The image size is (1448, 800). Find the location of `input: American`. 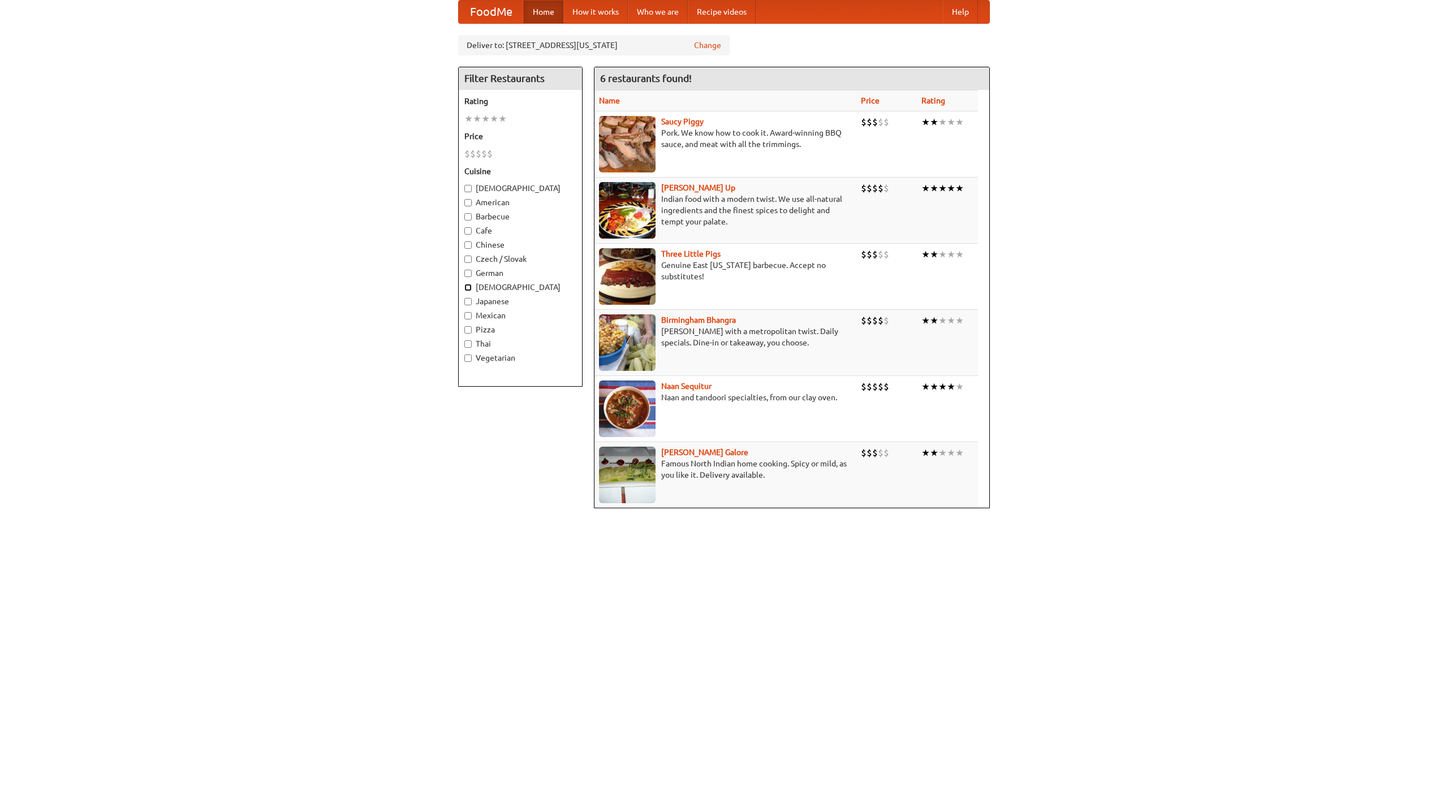

input: American is located at coordinates (468, 202).